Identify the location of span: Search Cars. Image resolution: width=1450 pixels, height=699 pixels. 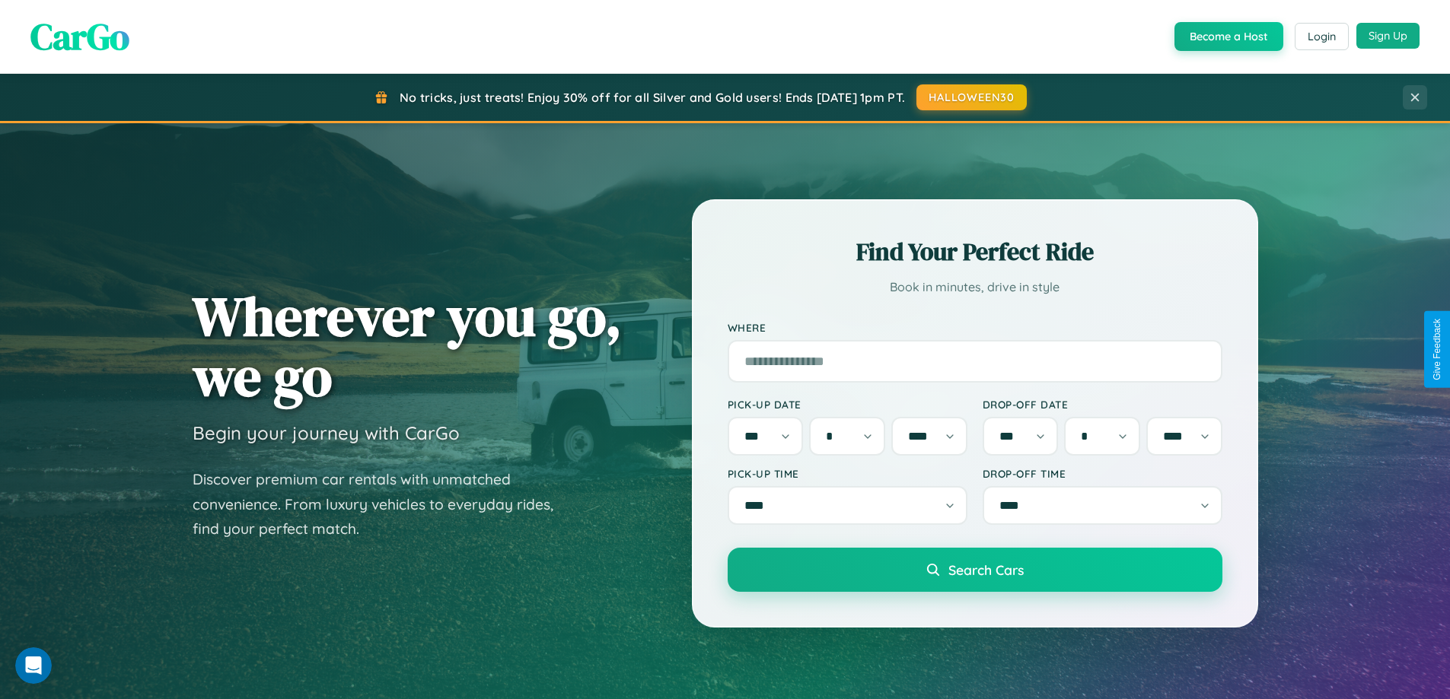
(985, 570).